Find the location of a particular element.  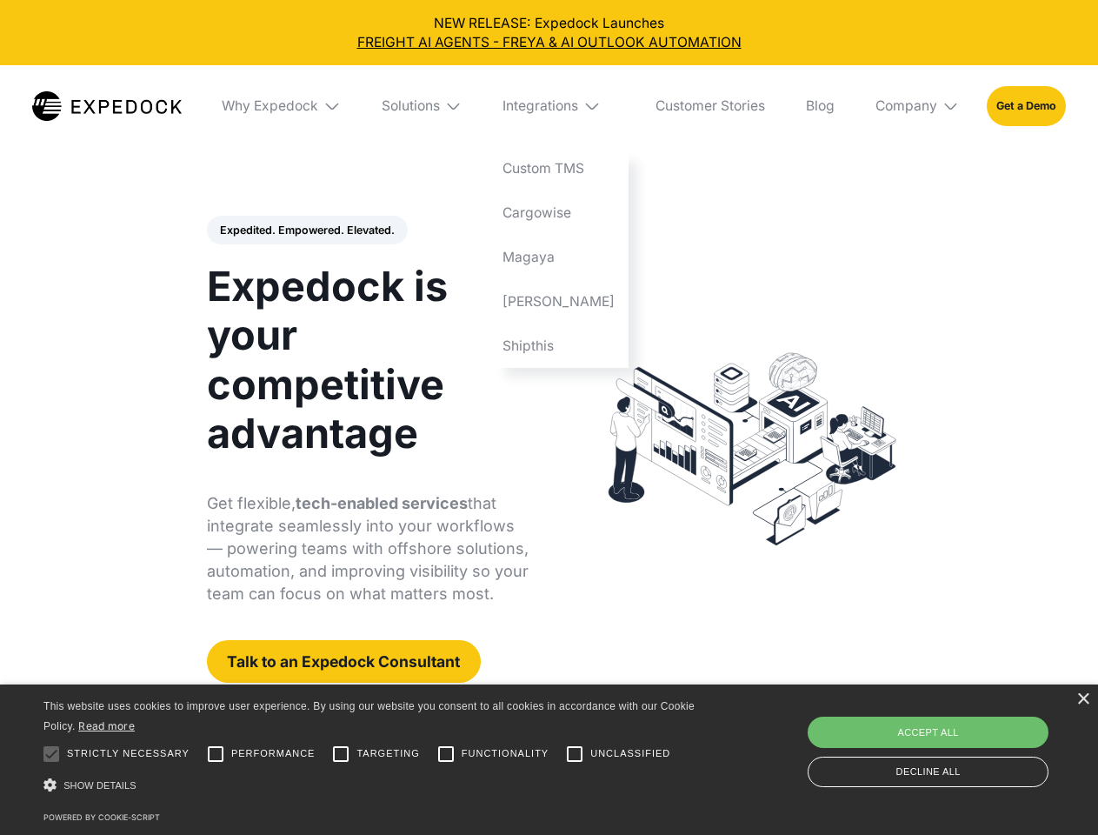

a: Customer Stories is located at coordinates (709, 106).